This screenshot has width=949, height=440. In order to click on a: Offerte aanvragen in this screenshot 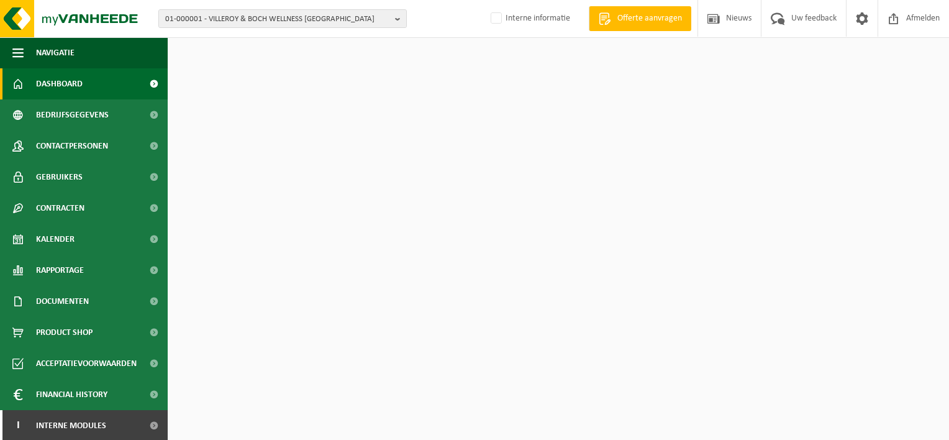, I will do `click(640, 19)`.